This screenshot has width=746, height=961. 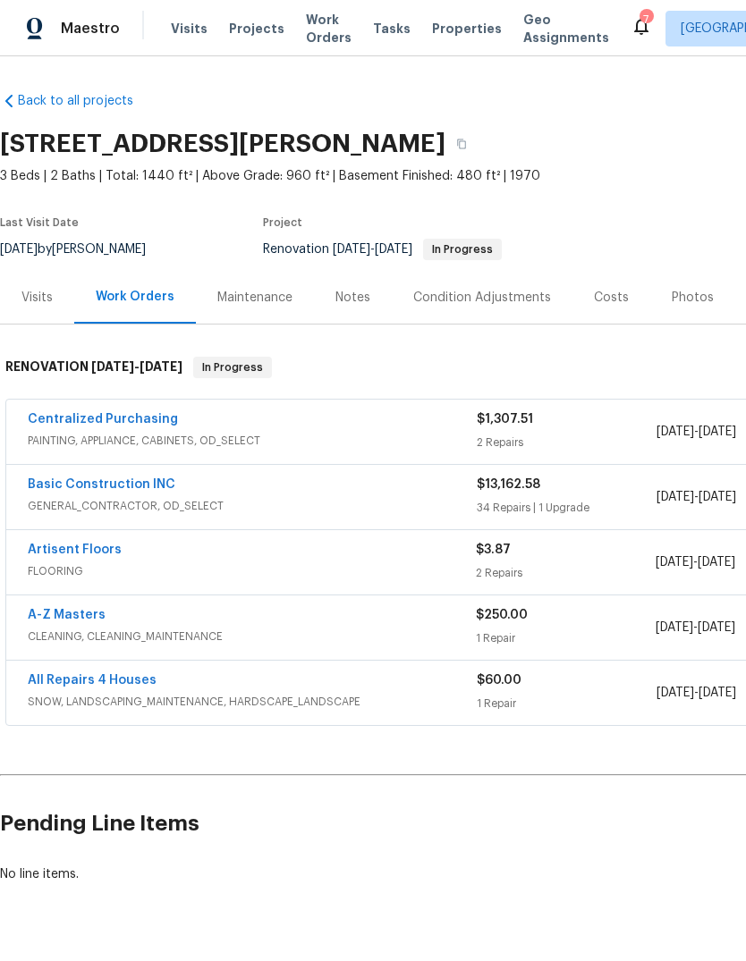 What do you see at coordinates (392, 29) in the screenshot?
I see `span: Tasks` at bounding box center [392, 29].